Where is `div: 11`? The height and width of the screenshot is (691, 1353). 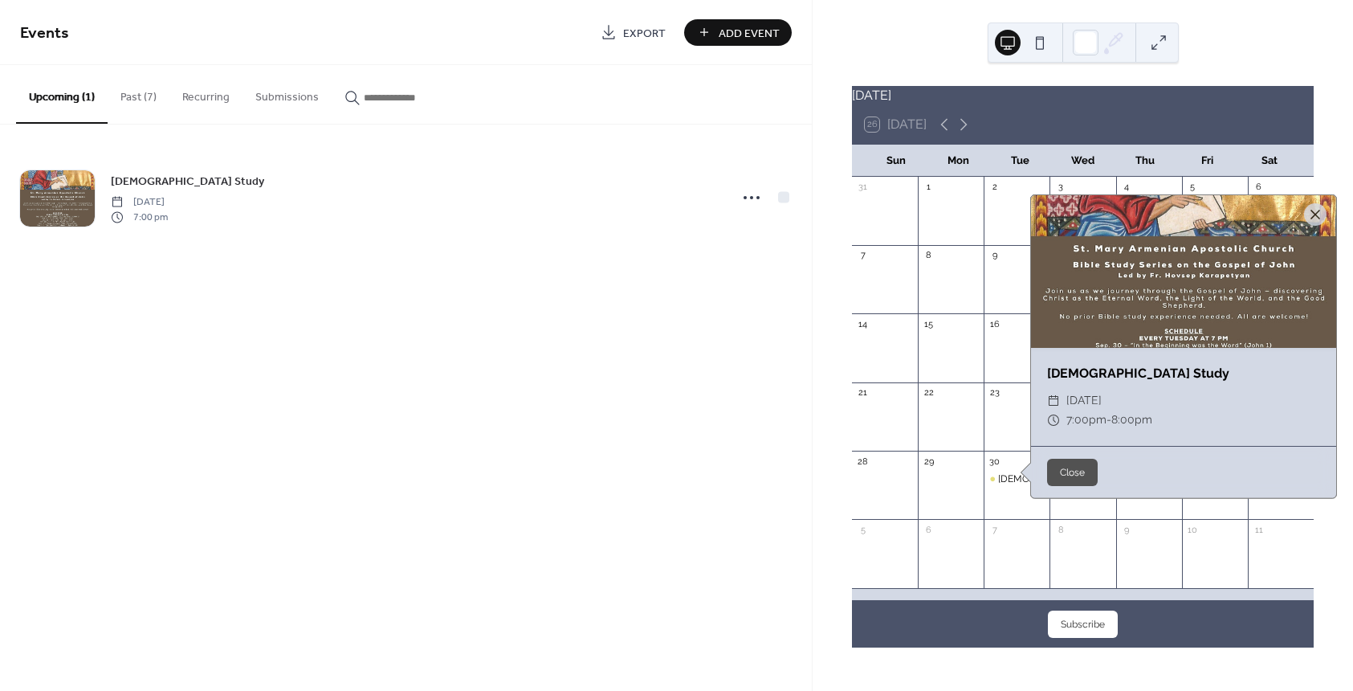
div: 11 is located at coordinates (1259, 529).